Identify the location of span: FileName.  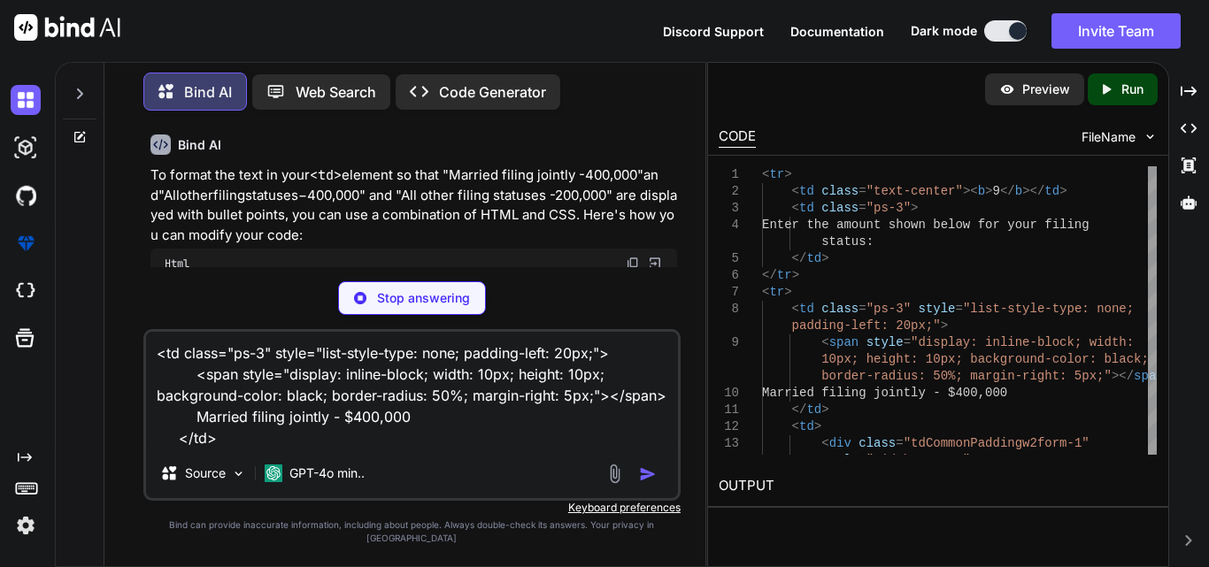
(1108, 137).